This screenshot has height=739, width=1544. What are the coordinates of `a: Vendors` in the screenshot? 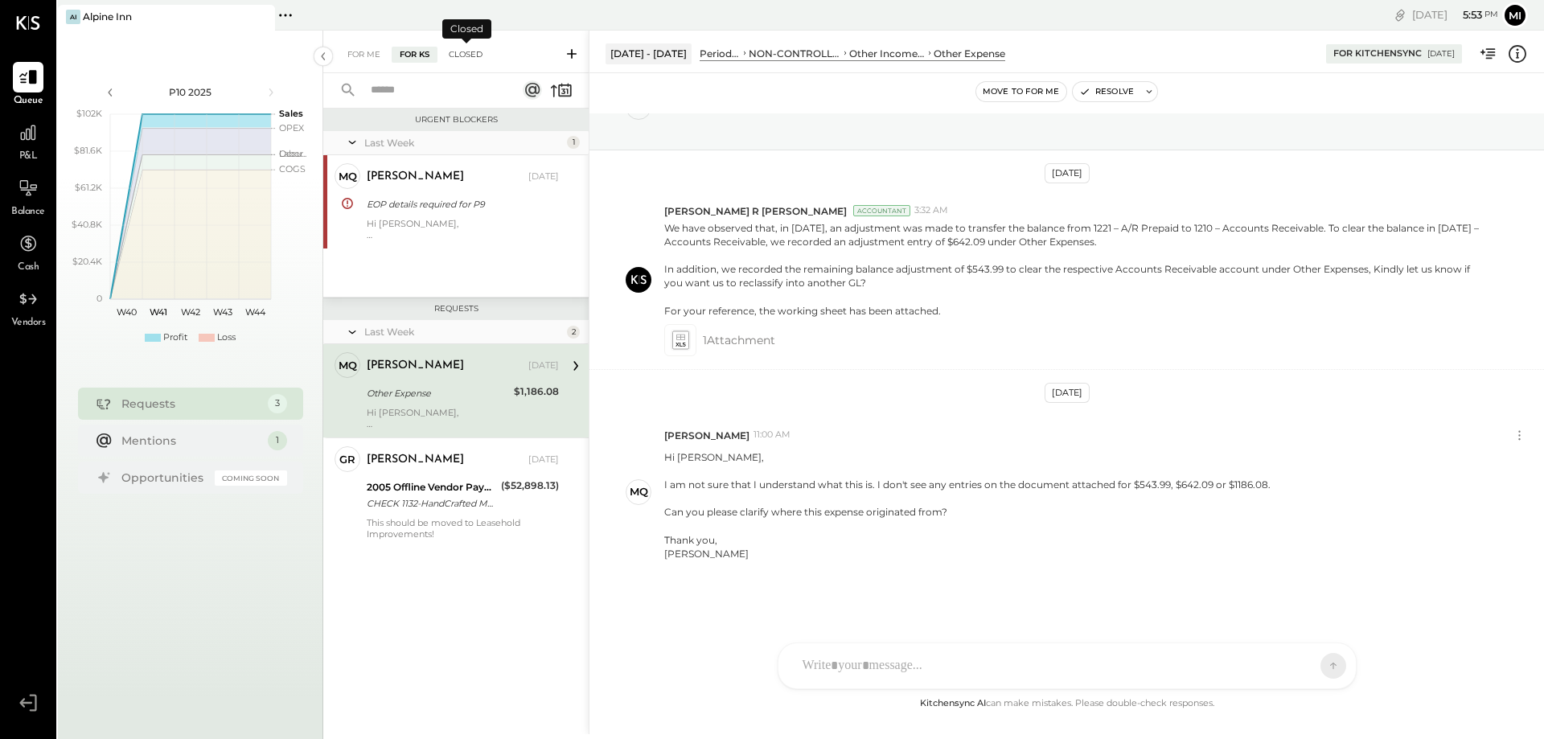 It's located at (28, 307).